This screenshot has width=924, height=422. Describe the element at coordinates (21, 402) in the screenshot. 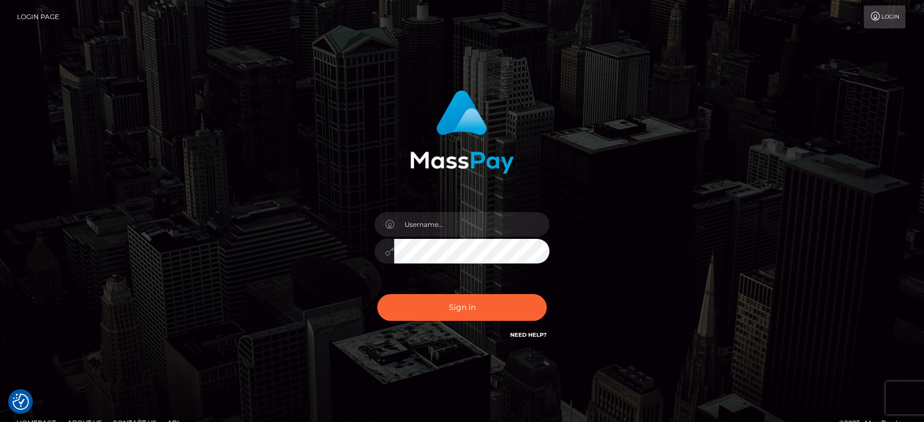

I see `img: Revisit consent button` at that location.